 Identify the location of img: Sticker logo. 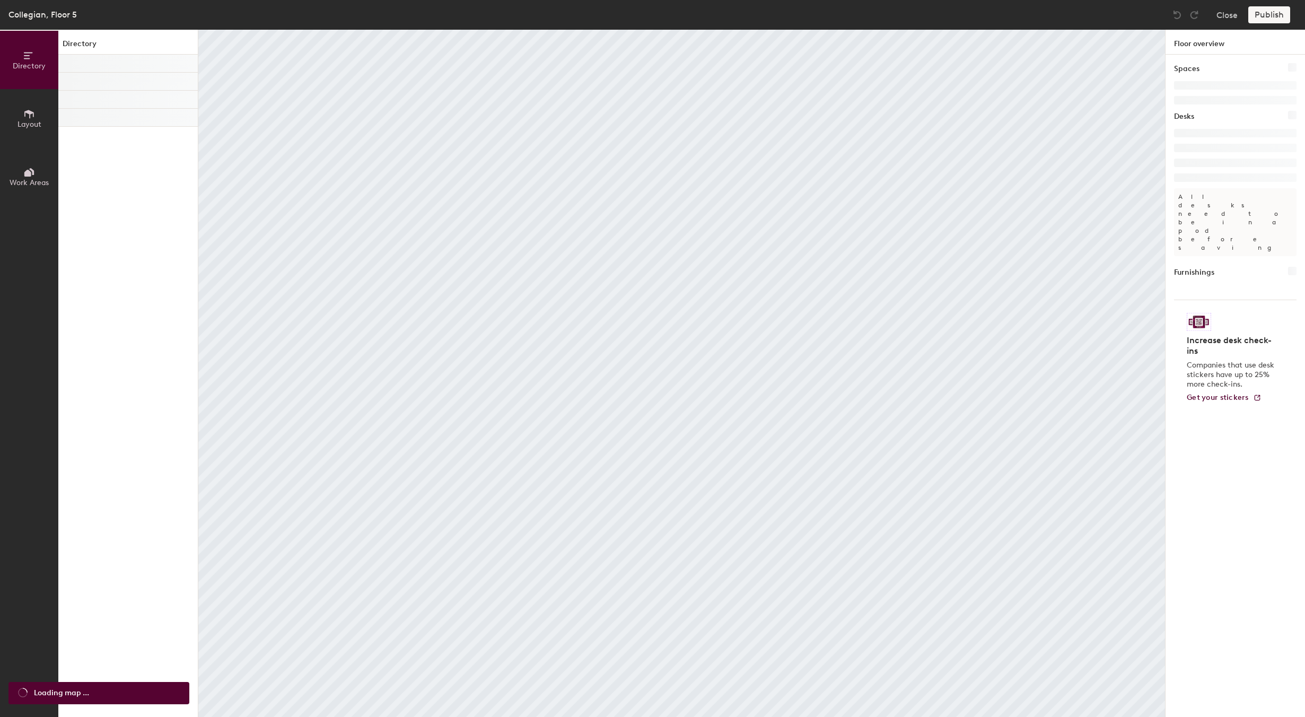
(1199, 322).